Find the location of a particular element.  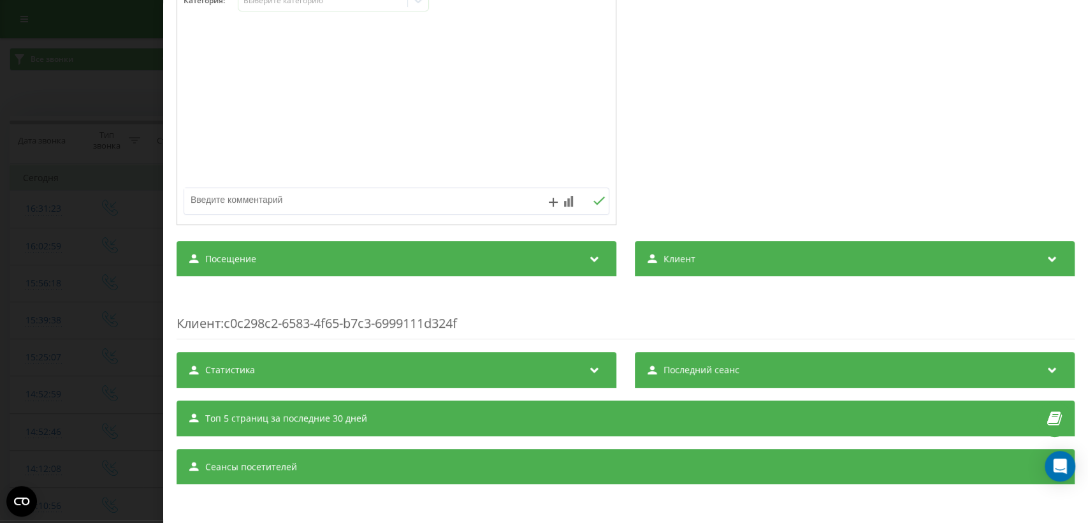

div: : c0c298c2-6583-4f65-b7c3-6999111d324f is located at coordinates (625, 314).